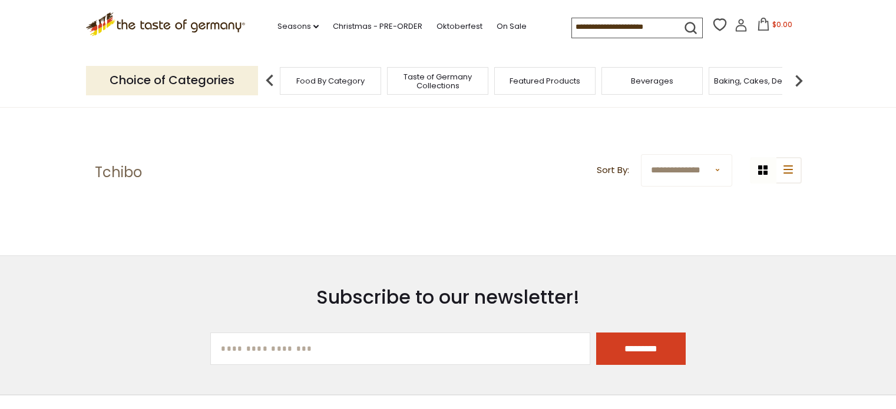 This screenshot has height=409, width=896. Describe the element at coordinates (545, 81) in the screenshot. I see `a: Featured Products` at that location.